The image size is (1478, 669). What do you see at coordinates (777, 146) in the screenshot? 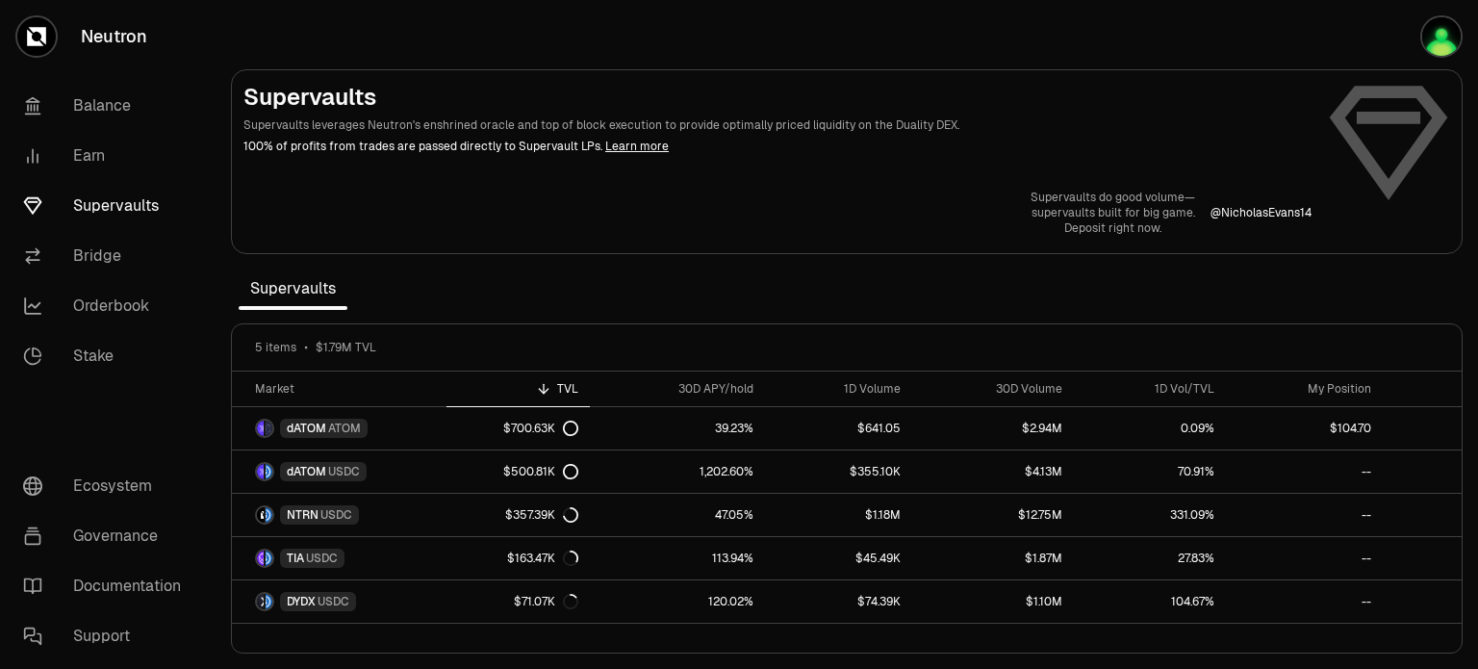
I see `p: 100% of profits from trades are passed directly to Supervault LPs.` at bounding box center [777, 146].